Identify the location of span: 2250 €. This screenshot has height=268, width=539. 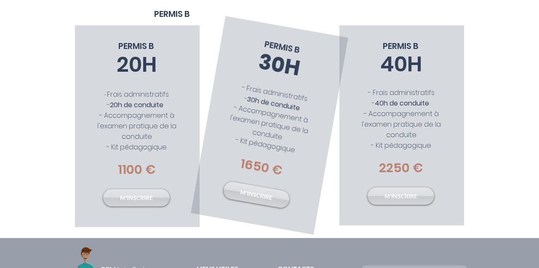
(401, 167).